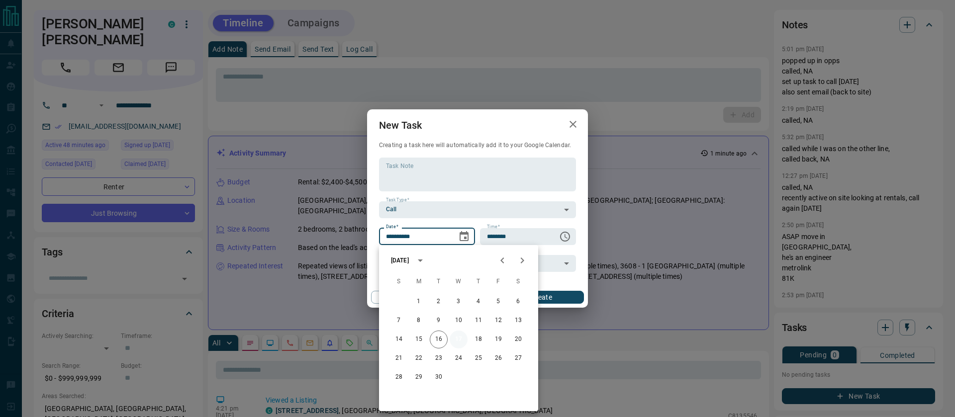 This screenshot has width=955, height=417. What do you see at coordinates (419, 340) in the screenshot?
I see `button: 15` at bounding box center [419, 340].